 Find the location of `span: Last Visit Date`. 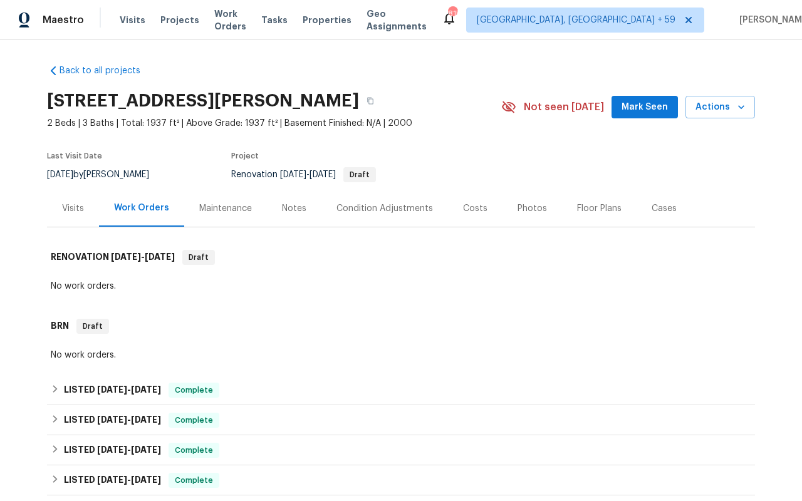

span: Last Visit Date is located at coordinates (75, 156).